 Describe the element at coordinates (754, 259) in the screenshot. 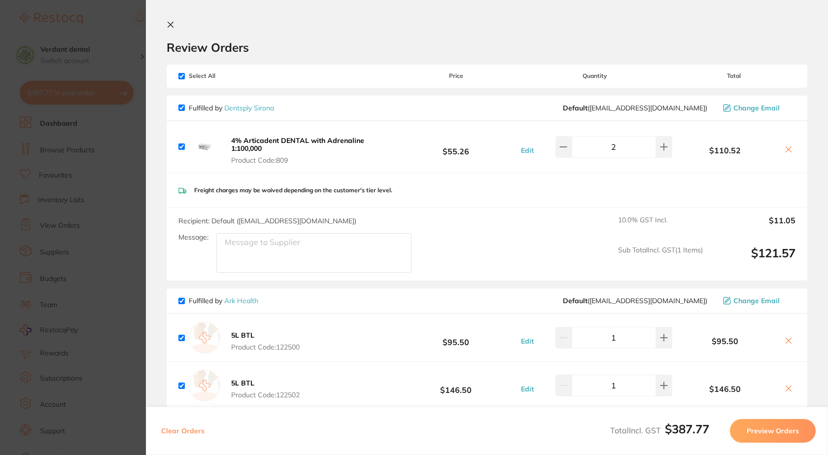

I see `output: $121.57` at that location.